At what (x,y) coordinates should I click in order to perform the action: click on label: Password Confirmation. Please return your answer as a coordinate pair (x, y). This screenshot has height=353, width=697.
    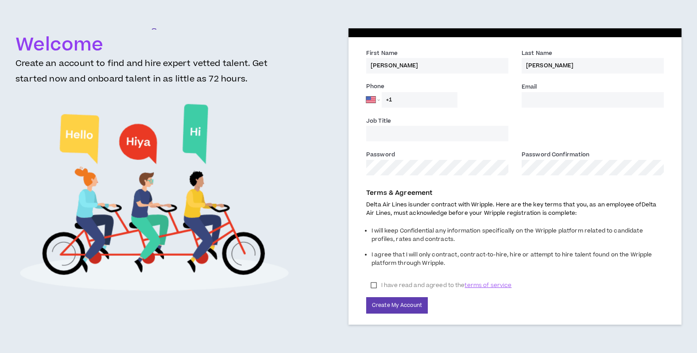
    Looking at the image, I should click on (556, 155).